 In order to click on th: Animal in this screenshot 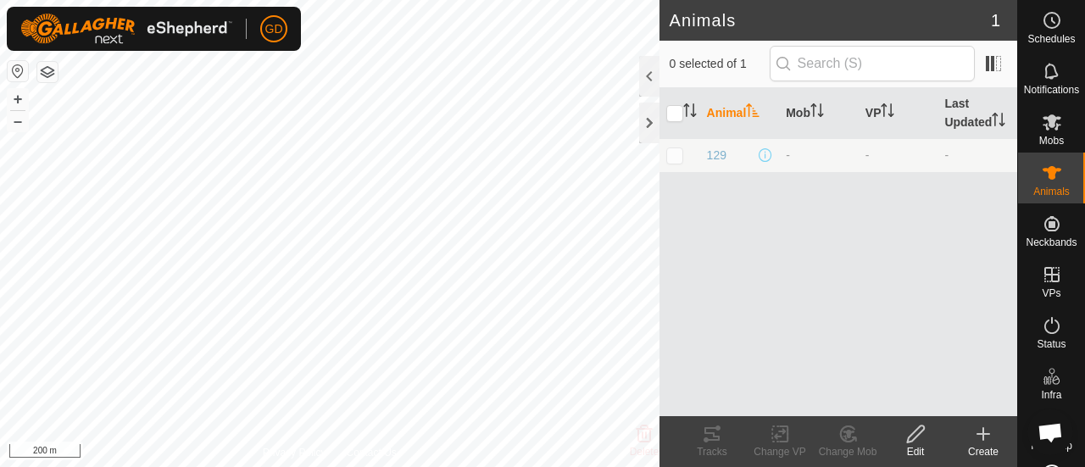, I will do `click(740, 114)`.